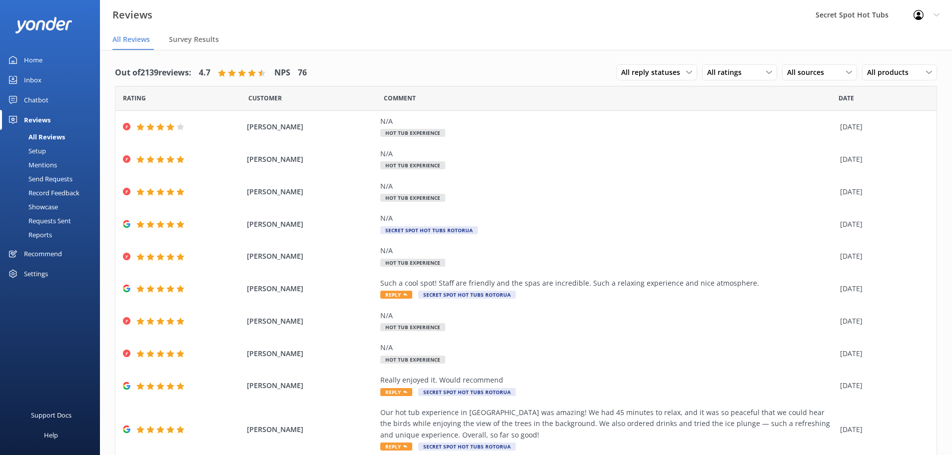  What do you see at coordinates (153, 73) in the screenshot?
I see `h4: Out of 2139 reviews:` at bounding box center [153, 73].